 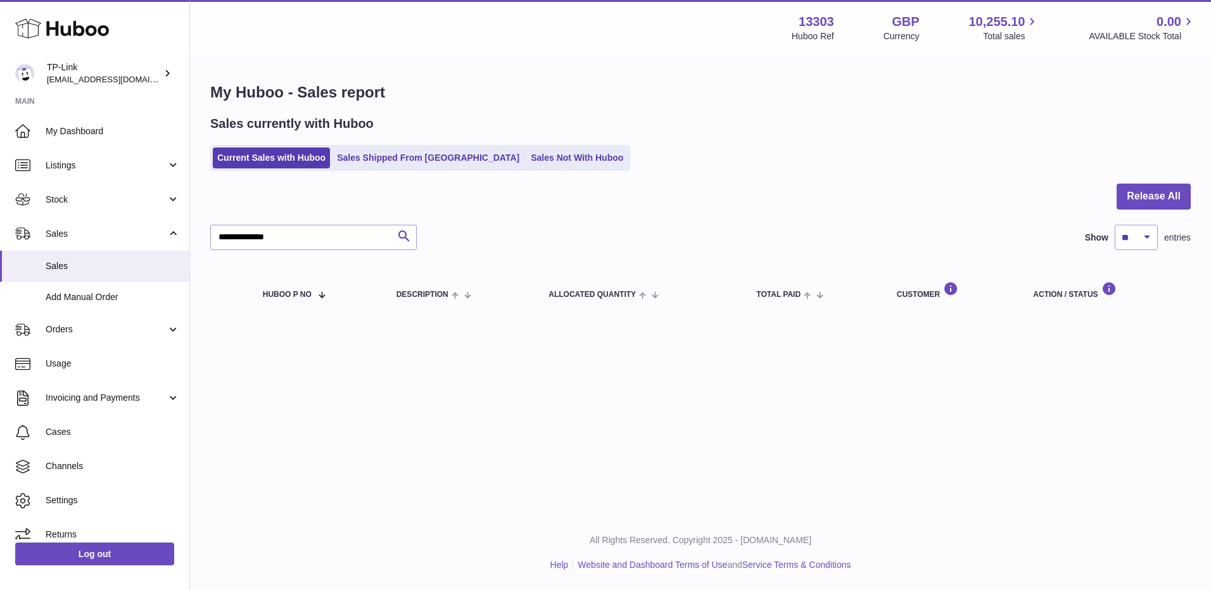 What do you see at coordinates (106, 200) in the screenshot?
I see `span: Stock` at bounding box center [106, 200].